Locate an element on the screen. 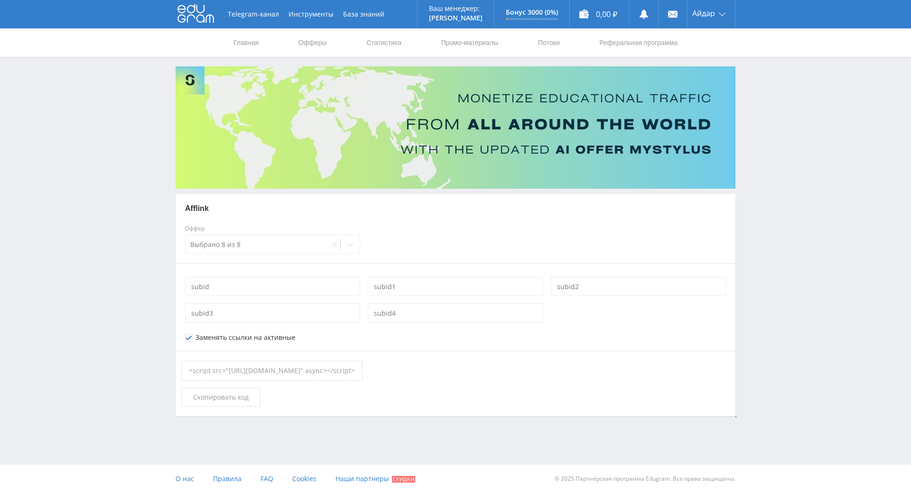 Image resolution: width=911 pixels, height=493 pixels. span: Cookies is located at coordinates (304, 479).